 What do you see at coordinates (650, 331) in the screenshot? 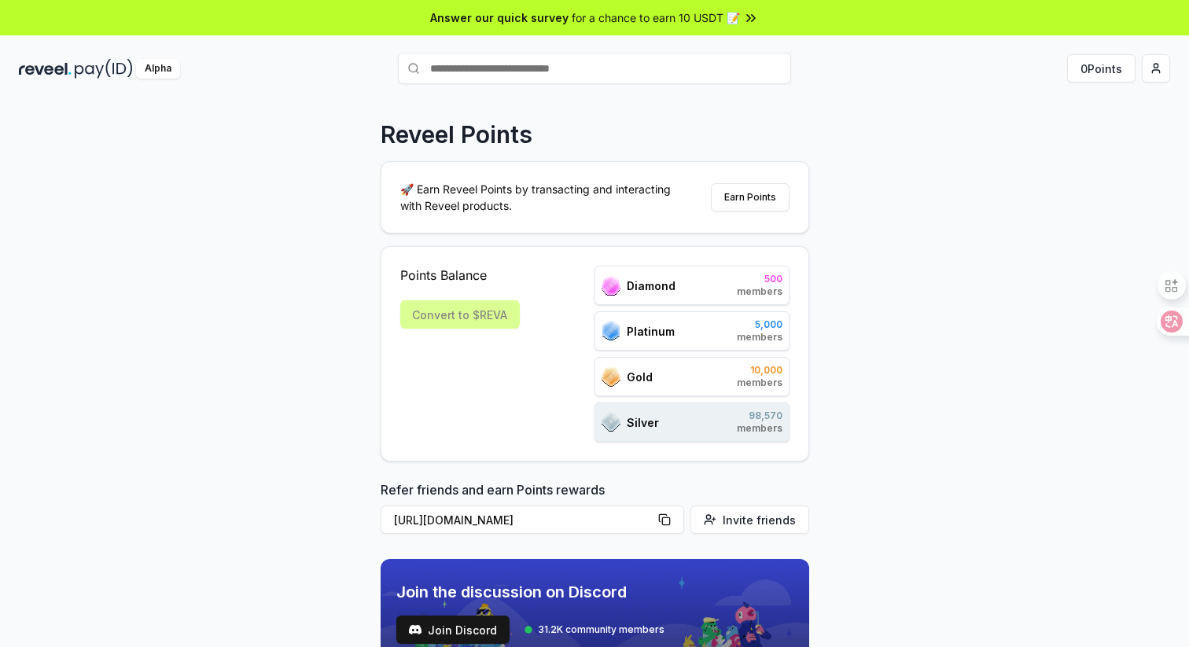
I see `span: Platinum` at bounding box center [650, 331].